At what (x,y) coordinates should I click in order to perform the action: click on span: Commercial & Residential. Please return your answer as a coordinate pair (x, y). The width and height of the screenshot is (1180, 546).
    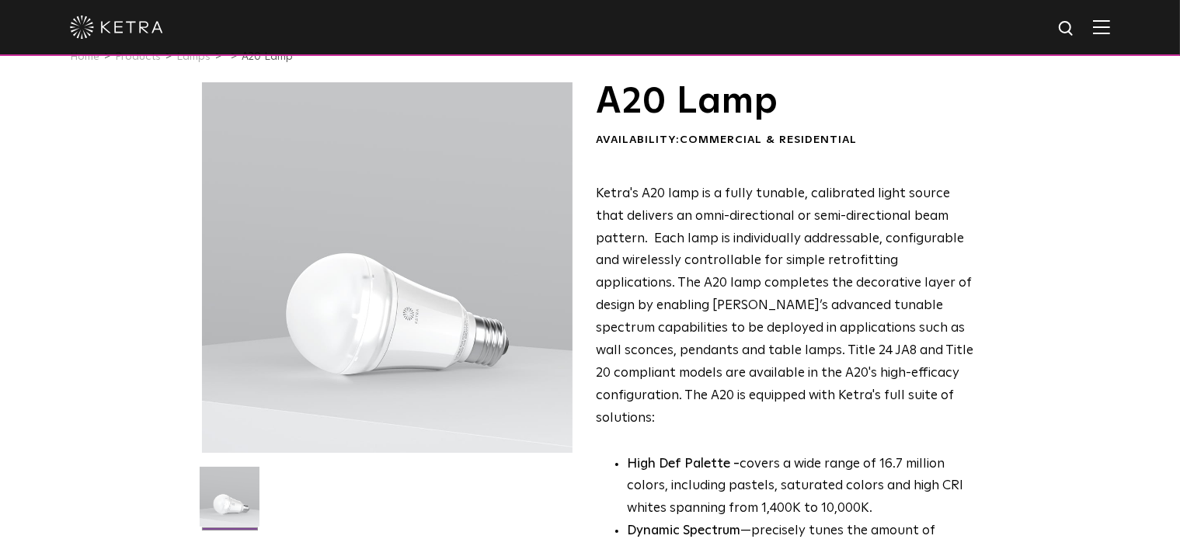
    Looking at the image, I should click on (768, 140).